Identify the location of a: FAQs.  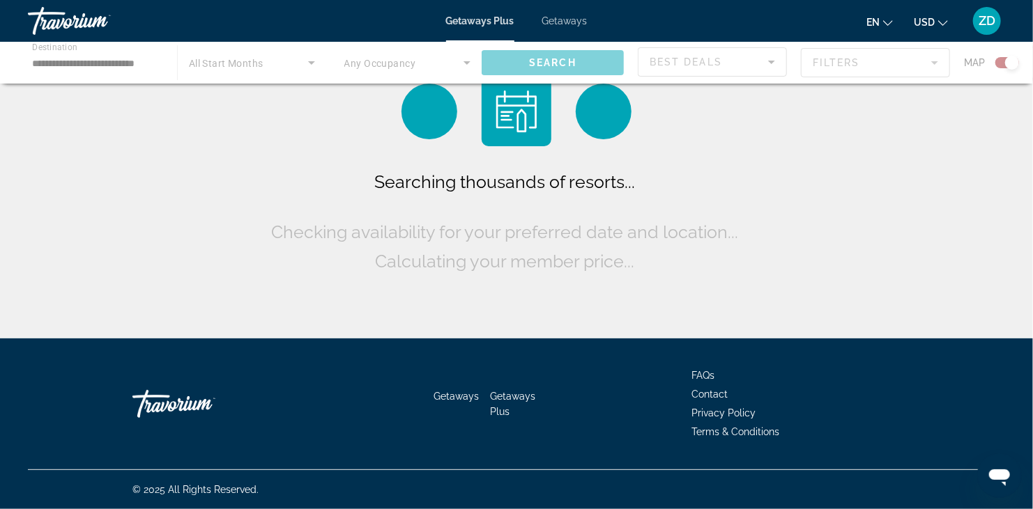
(702, 376).